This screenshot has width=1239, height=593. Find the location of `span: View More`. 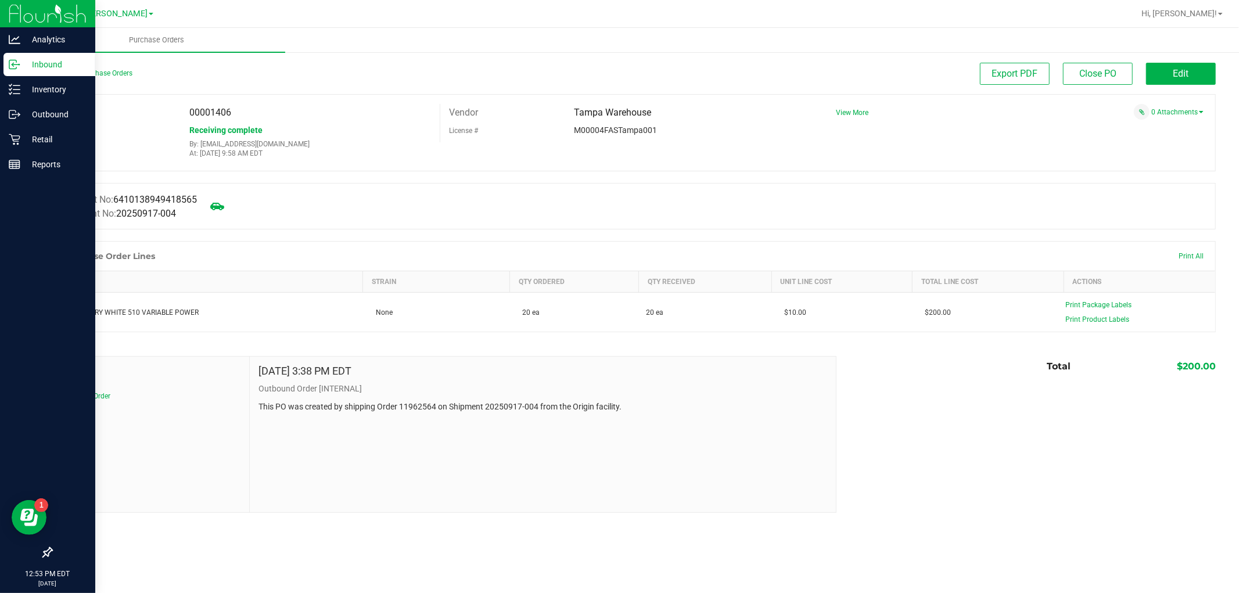

span: View More is located at coordinates (852, 113).